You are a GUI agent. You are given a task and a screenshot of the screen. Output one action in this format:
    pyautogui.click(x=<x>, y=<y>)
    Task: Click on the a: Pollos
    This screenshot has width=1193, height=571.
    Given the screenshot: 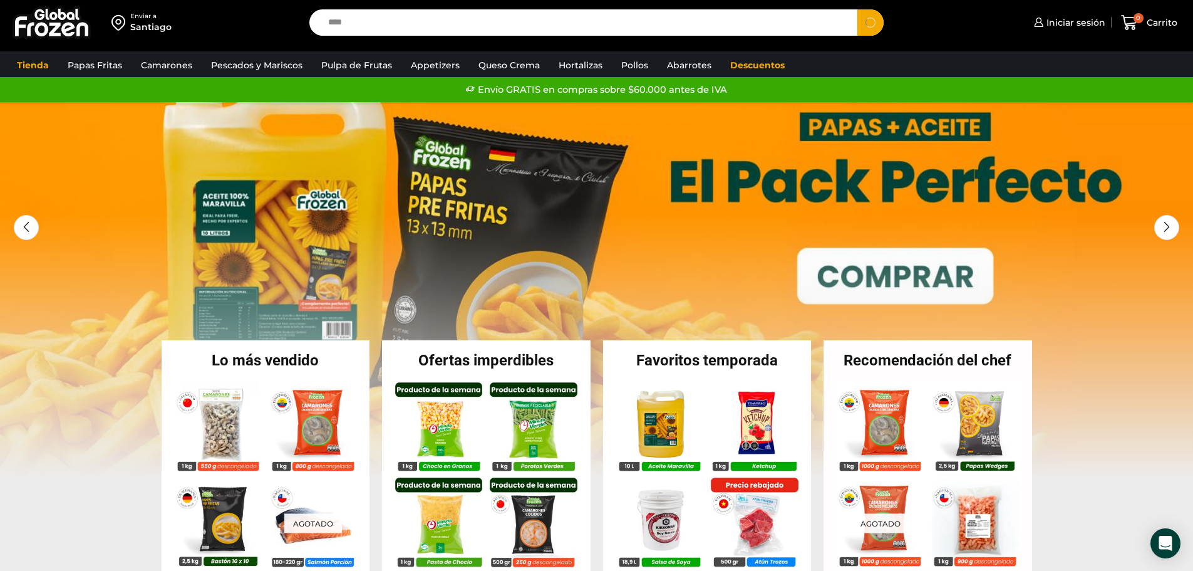 What is the action you would take?
    pyautogui.click(x=635, y=65)
    